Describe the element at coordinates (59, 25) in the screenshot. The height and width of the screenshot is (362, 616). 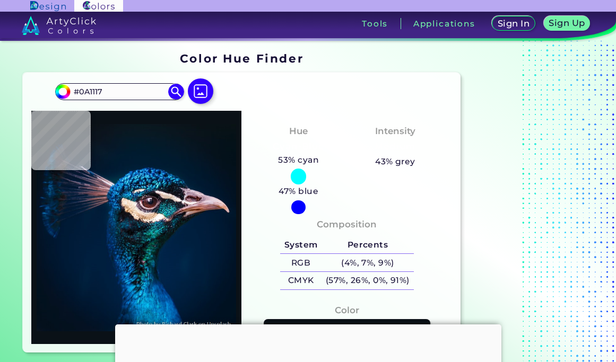
I see `img: logo_artyclick_colors_white.svg` at that location.